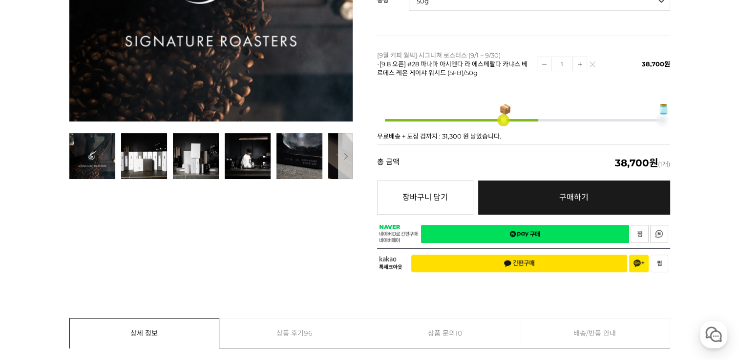 The image size is (739, 360). I want to click on a: 상세 정보, so click(145, 334).